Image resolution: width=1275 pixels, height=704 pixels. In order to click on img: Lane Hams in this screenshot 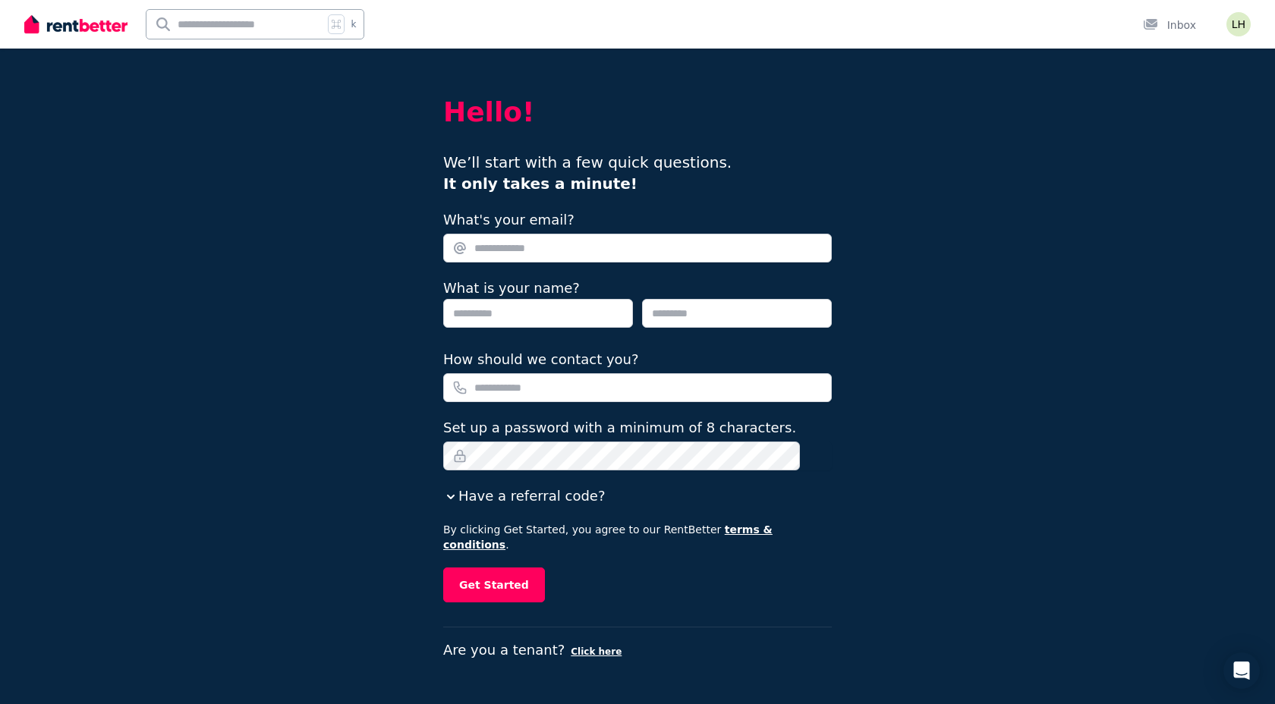, I will do `click(1239, 24)`.